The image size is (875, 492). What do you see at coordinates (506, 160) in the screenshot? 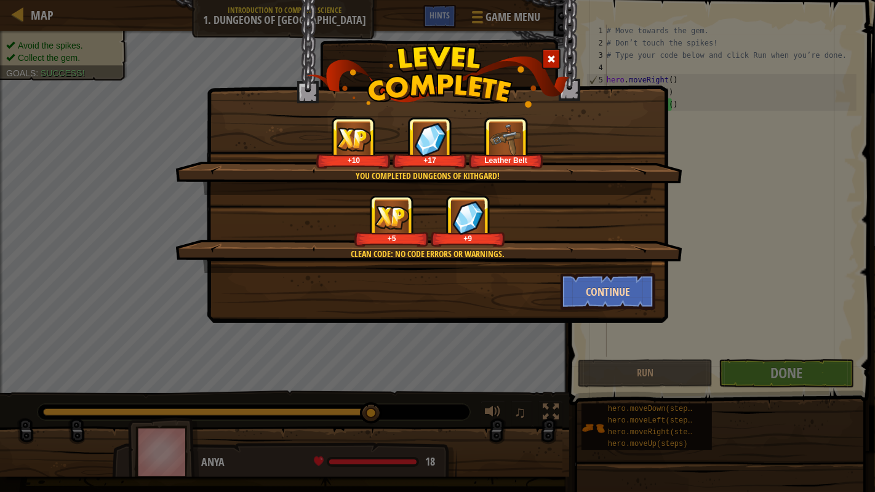
I see `div: Leather Belt` at bounding box center [506, 160].